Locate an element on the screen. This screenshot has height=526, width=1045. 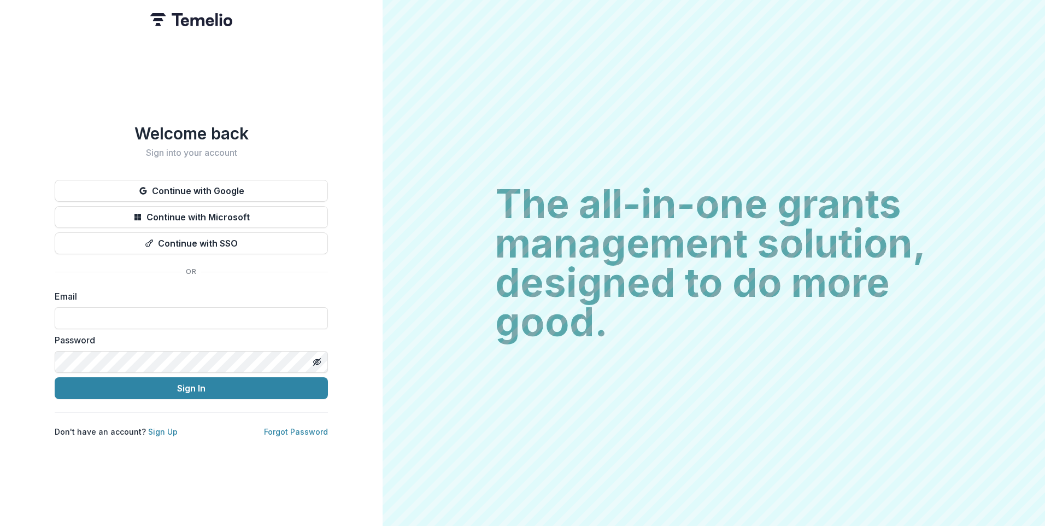
h2: Sign into your account is located at coordinates (191, 152).